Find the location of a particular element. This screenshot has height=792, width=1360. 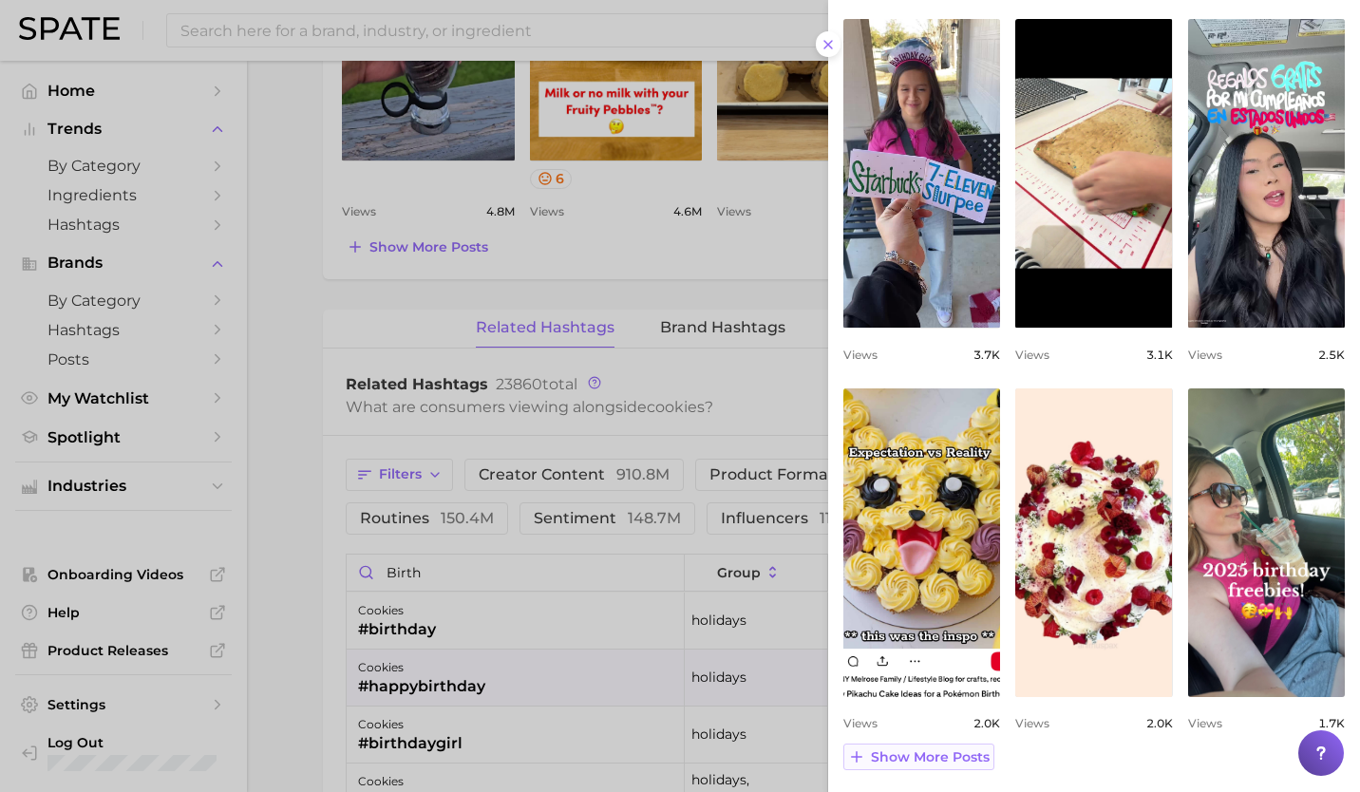

span: 3.1k is located at coordinates (1160, 354).